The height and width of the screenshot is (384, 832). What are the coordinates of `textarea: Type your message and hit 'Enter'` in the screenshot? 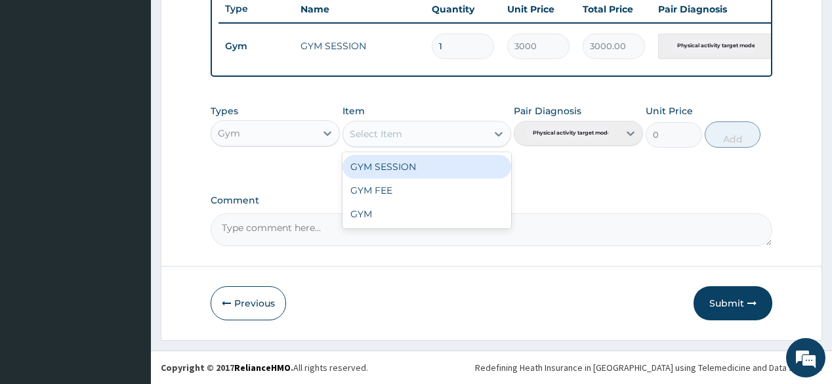 It's located at (128, 272).